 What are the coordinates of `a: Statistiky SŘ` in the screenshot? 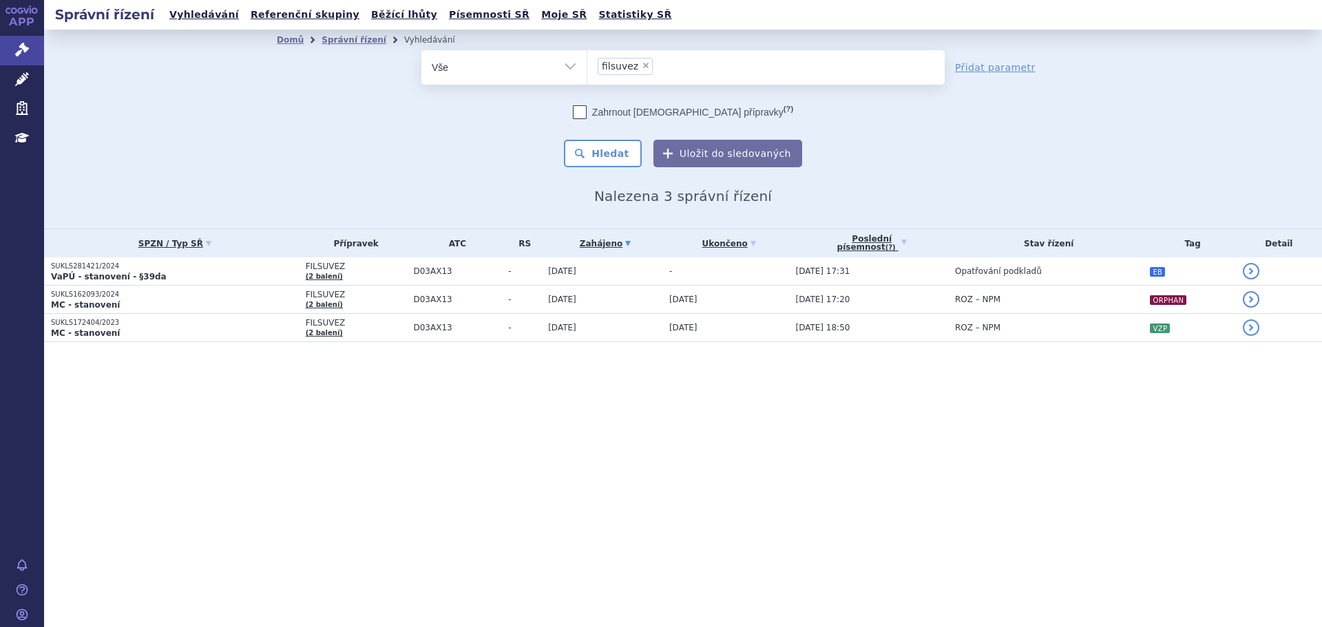 It's located at (635, 14).